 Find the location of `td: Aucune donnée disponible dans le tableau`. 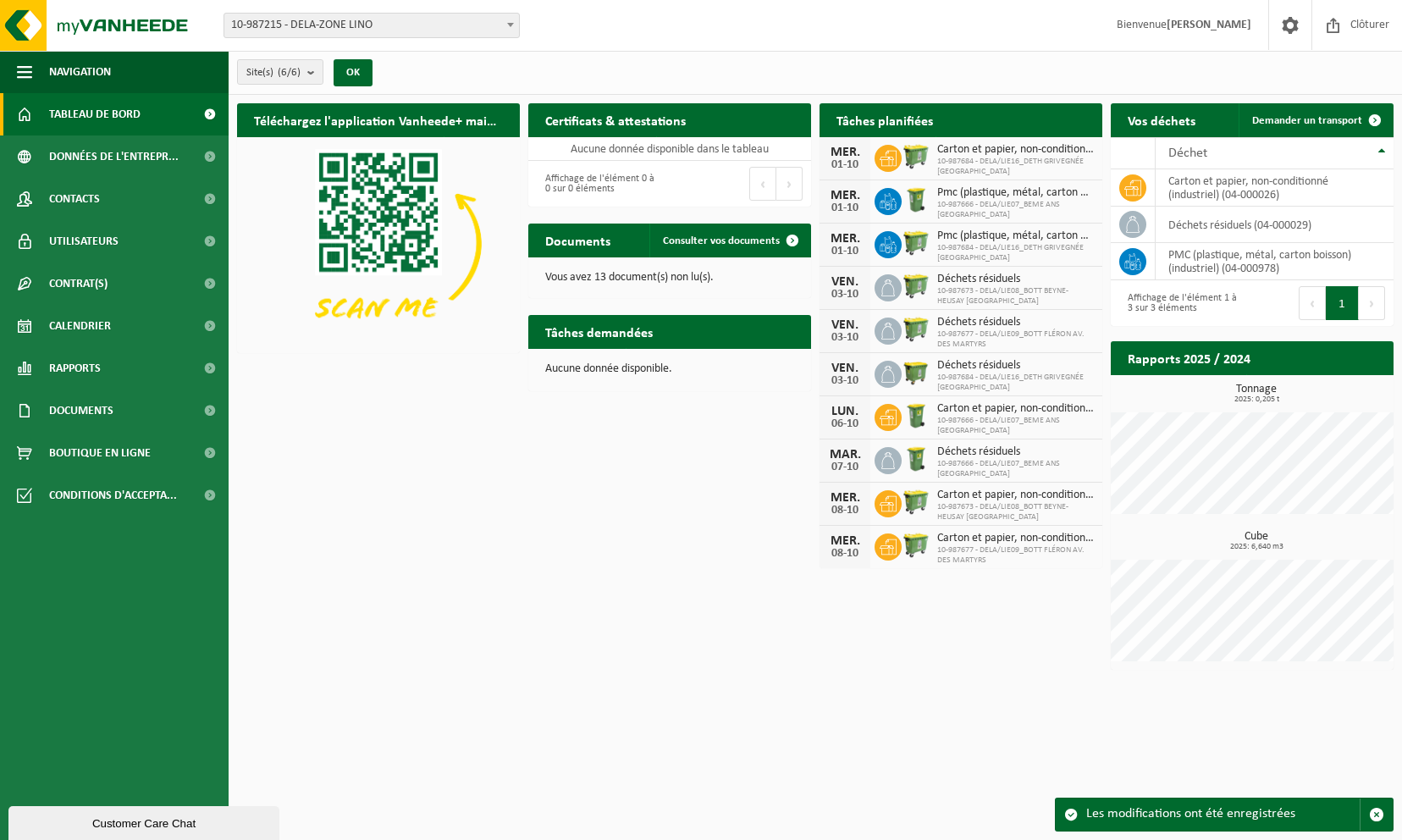

td: Aucune donnée disponible dans le tableau is located at coordinates (670, 149).